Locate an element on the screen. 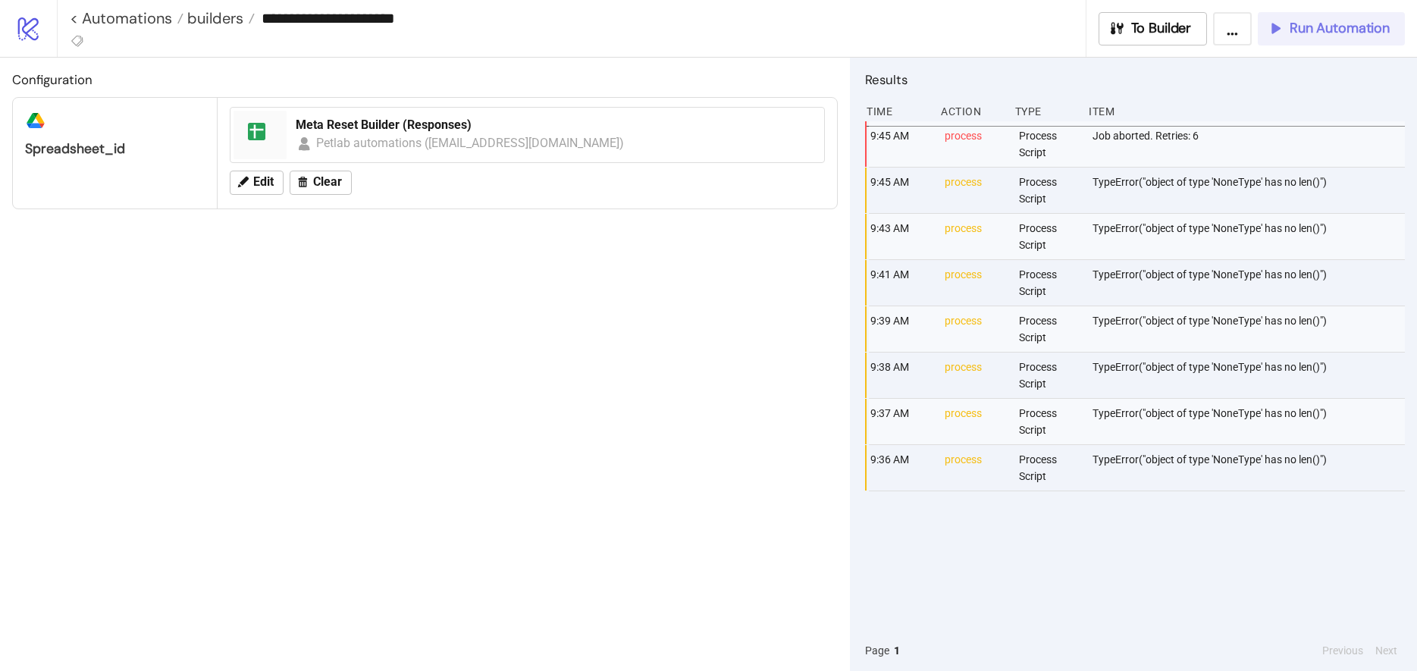 The image size is (1417, 671). button: 1 is located at coordinates (897, 651).